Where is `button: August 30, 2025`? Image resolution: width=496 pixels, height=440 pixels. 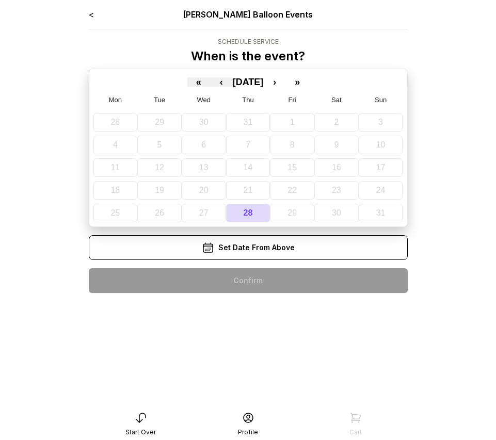 button: August 30, 2025 is located at coordinates (337, 213).